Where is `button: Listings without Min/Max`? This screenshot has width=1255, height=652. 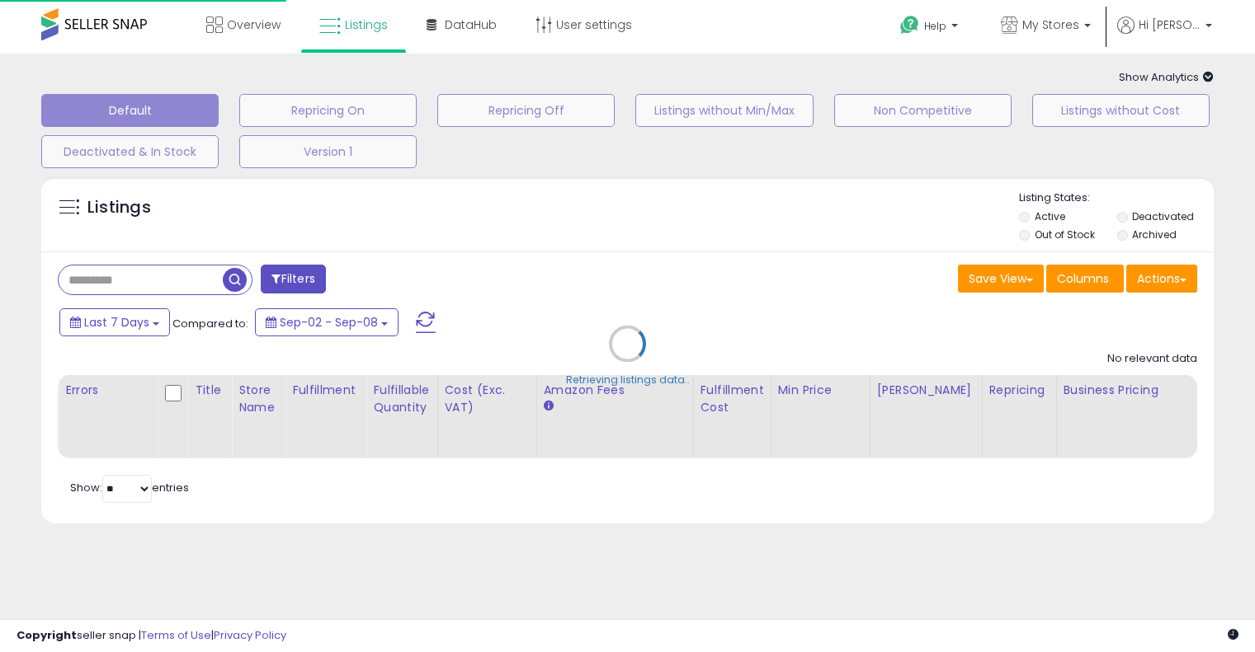 button: Listings without Min/Max is located at coordinates (723, 111).